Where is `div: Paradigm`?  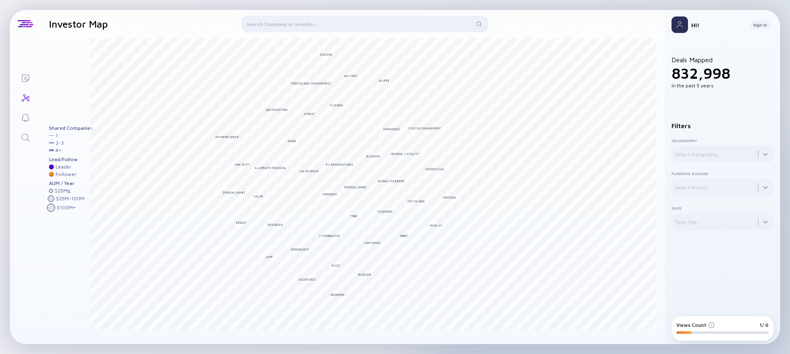 div: Paradigm is located at coordinates (330, 194).